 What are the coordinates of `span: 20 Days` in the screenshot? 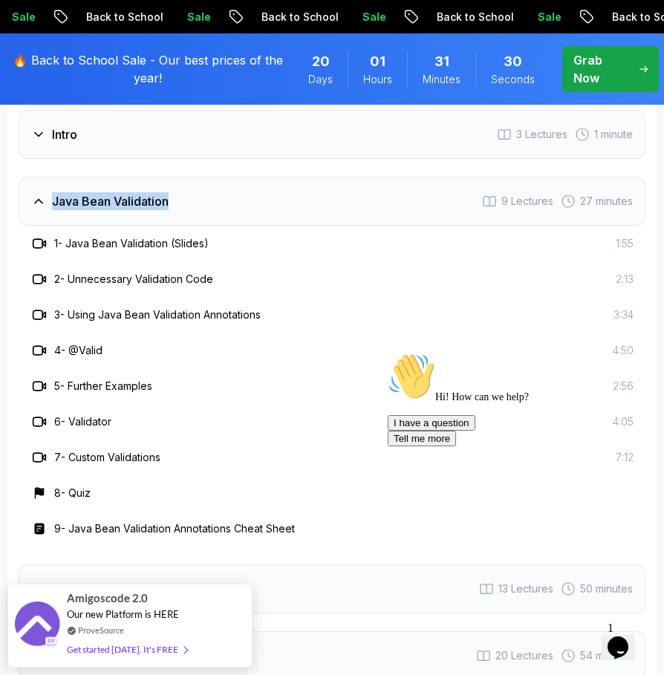 It's located at (321, 62).